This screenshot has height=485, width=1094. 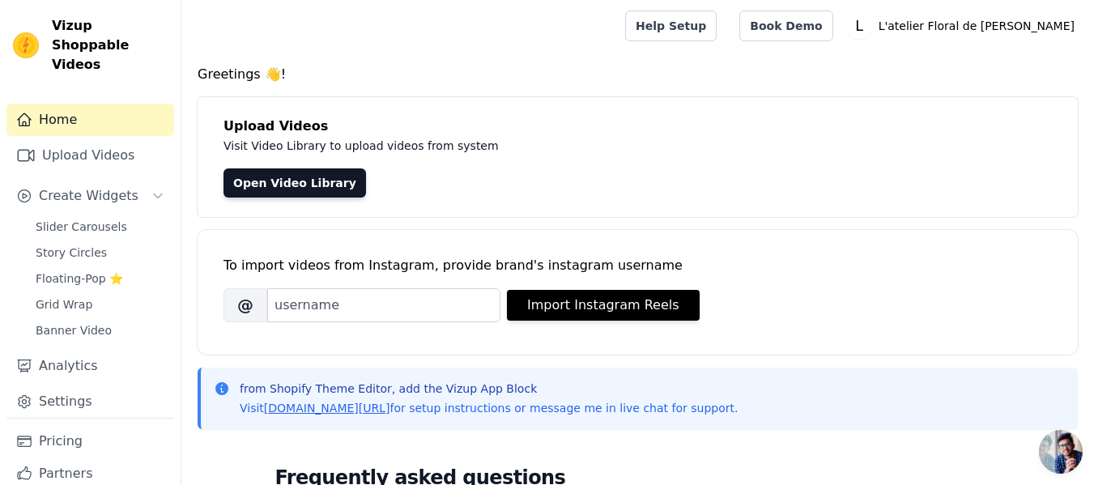 What do you see at coordinates (90, 156) in the screenshot?
I see `a: Upload Videos` at bounding box center [90, 156].